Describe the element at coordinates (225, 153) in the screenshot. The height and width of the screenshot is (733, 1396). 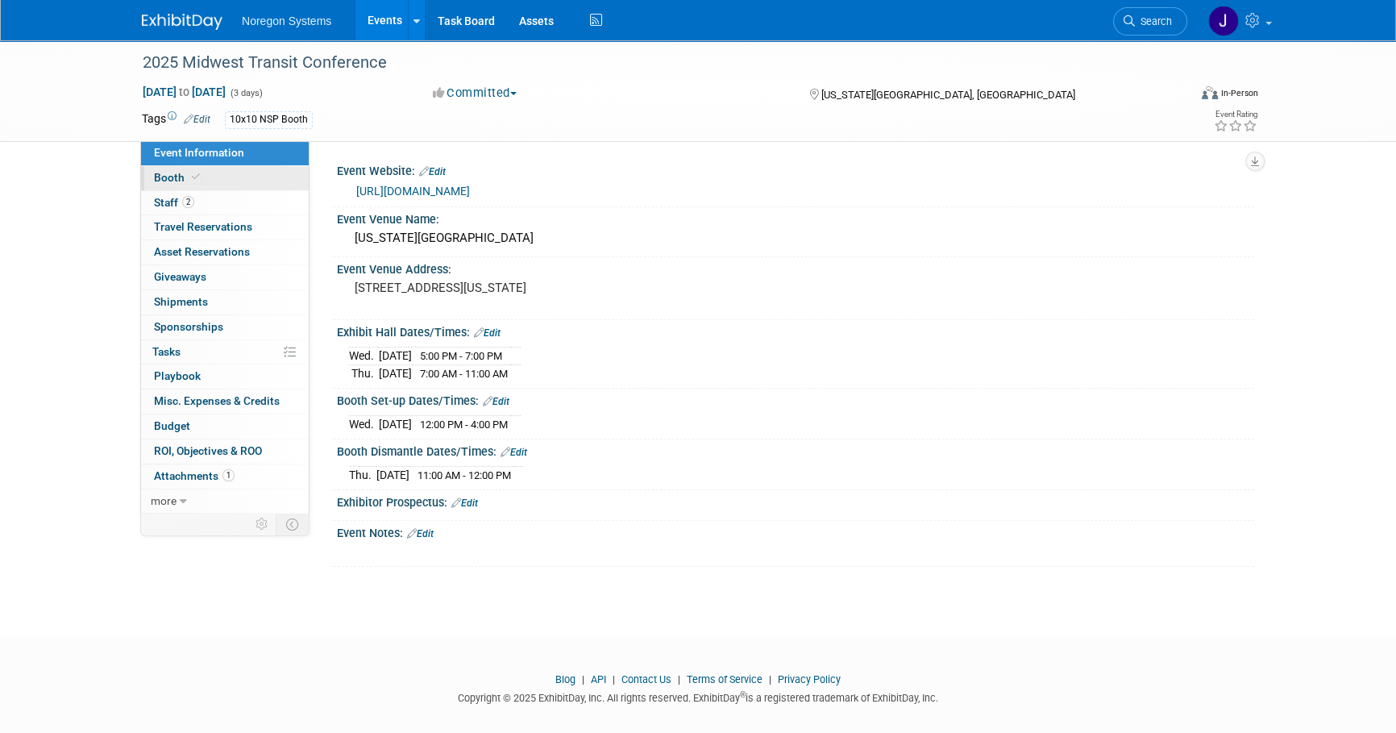
I see `a: Event Information` at that location.